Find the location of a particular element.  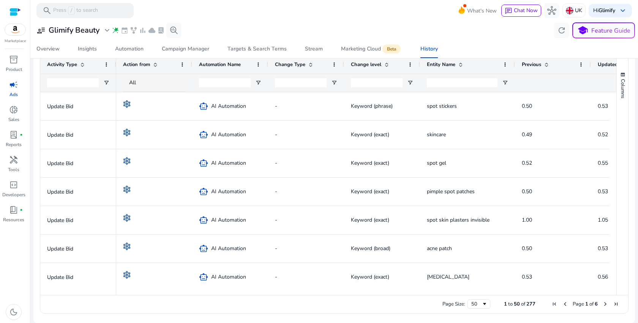

p: Feature Guide is located at coordinates (611, 31).